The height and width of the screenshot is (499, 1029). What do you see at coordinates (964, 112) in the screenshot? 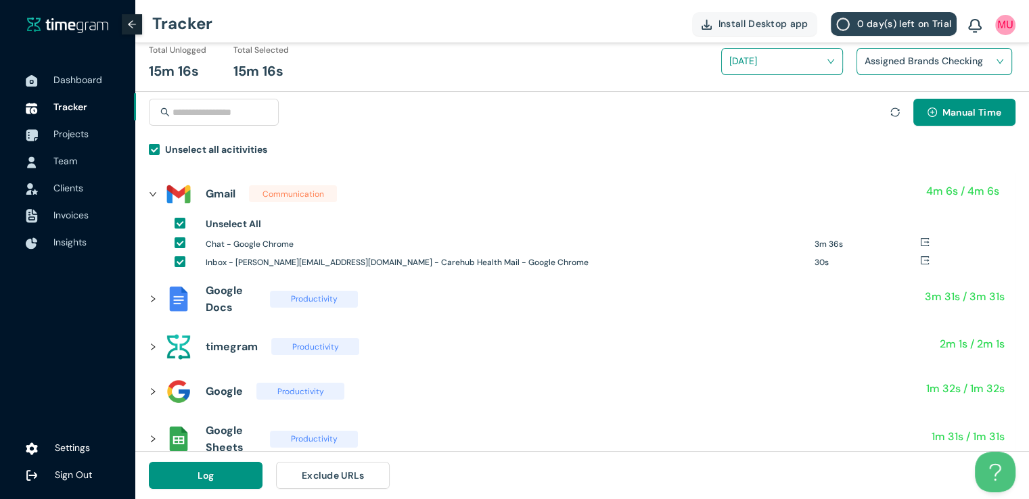
I see `button: plus-circleManual Time` at bounding box center [964, 112].